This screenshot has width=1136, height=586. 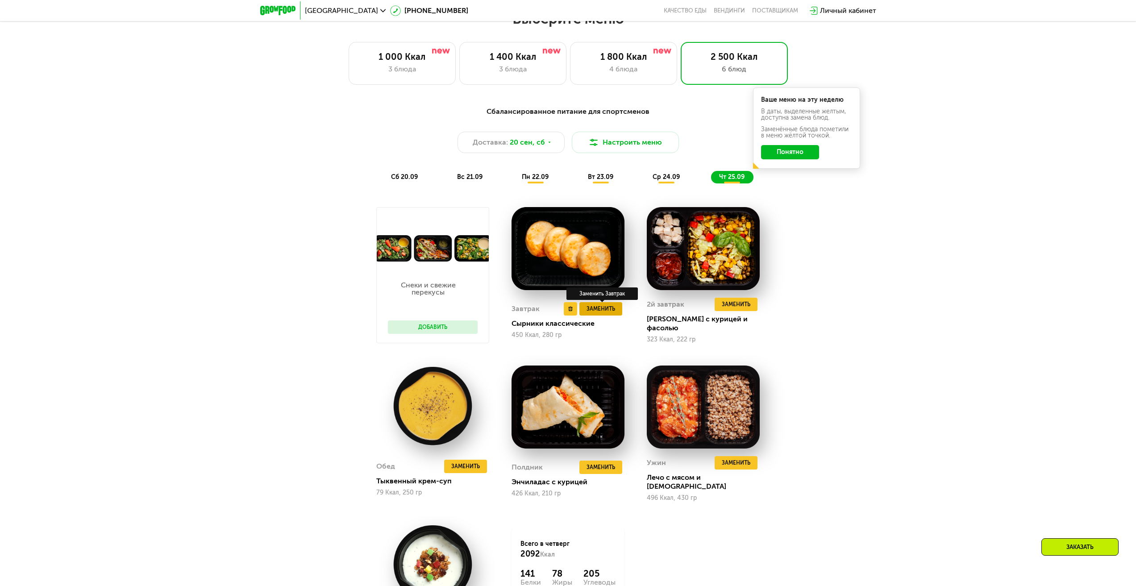 What do you see at coordinates (624, 69) in the screenshot?
I see `div: 4 блюда` at bounding box center [624, 69].